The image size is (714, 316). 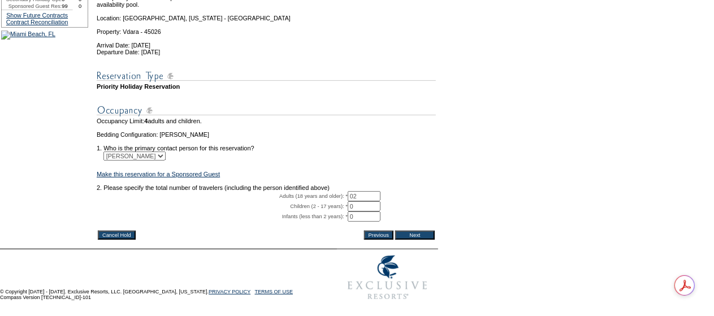 What do you see at coordinates (146, 121) in the screenshot?
I see `span: 4` at bounding box center [146, 121].